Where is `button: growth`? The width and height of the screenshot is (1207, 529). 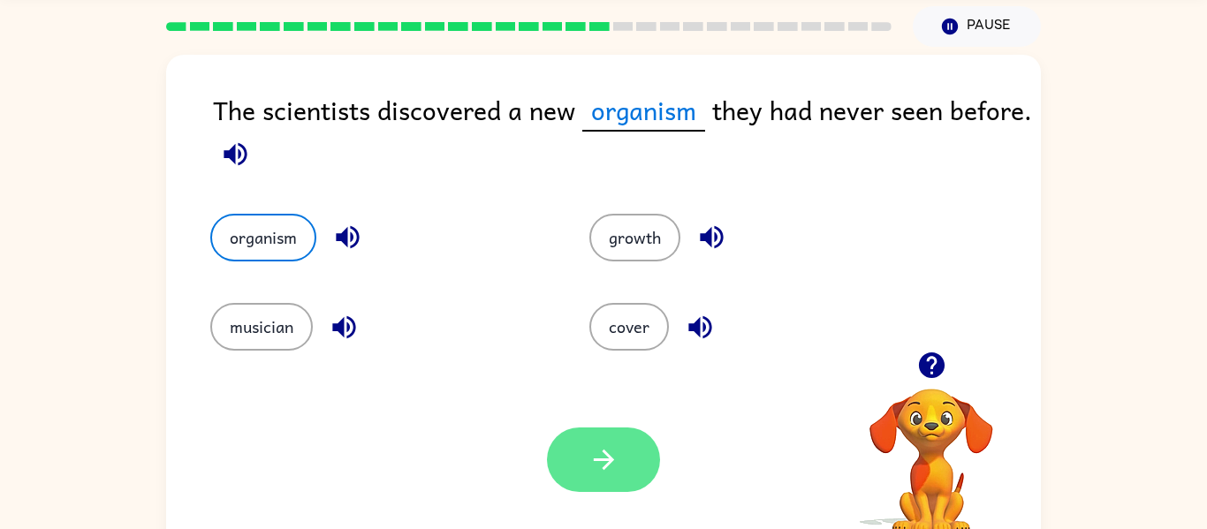 button: growth is located at coordinates (634, 238).